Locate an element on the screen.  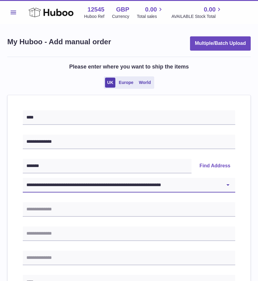
span: Total sales is located at coordinates (150, 16).